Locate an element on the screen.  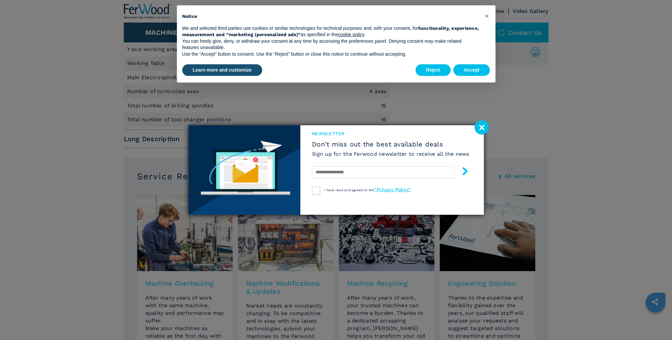
span: newsletter is located at coordinates (390, 134).